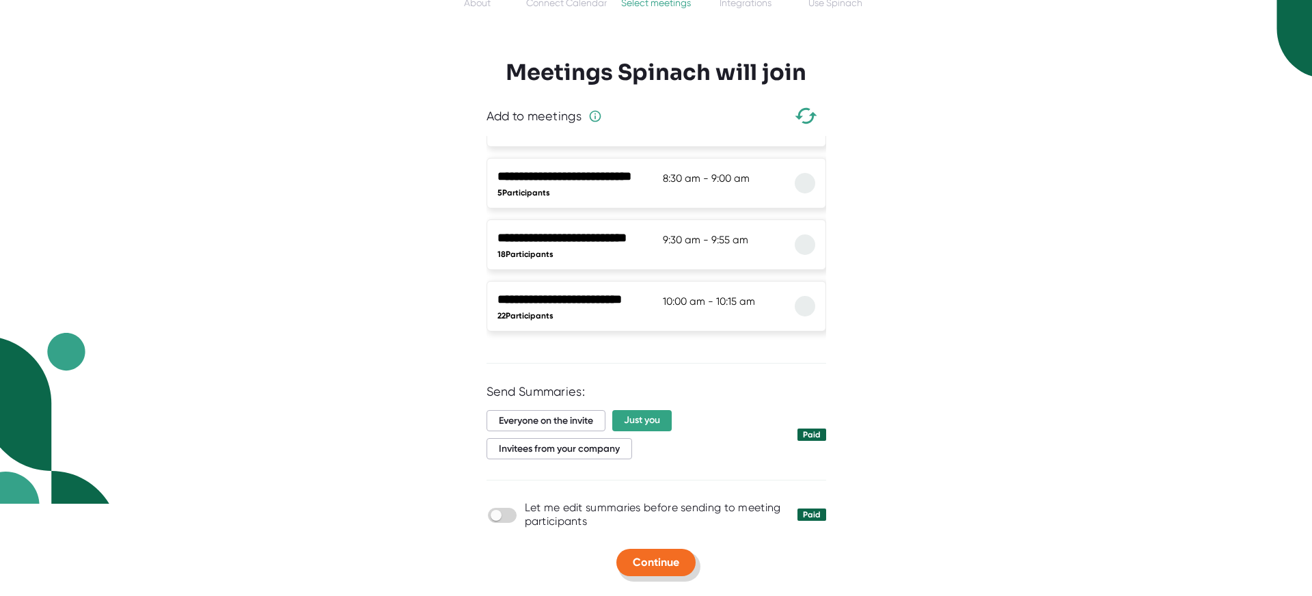 The width and height of the screenshot is (1312, 596). What do you see at coordinates (656, 562) in the screenshot?
I see `button: Continue` at bounding box center [656, 562].